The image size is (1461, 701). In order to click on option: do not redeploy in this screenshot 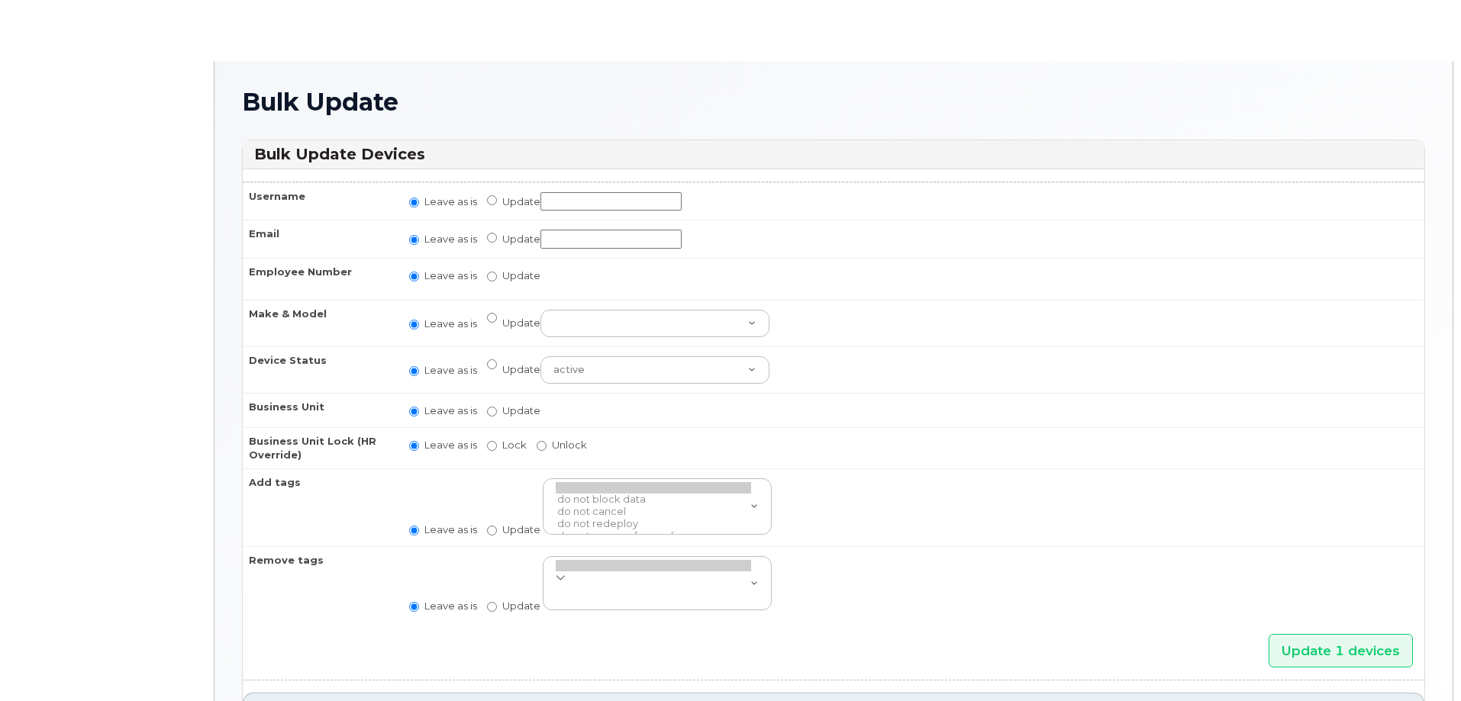, I will do `click(653, 524)`.